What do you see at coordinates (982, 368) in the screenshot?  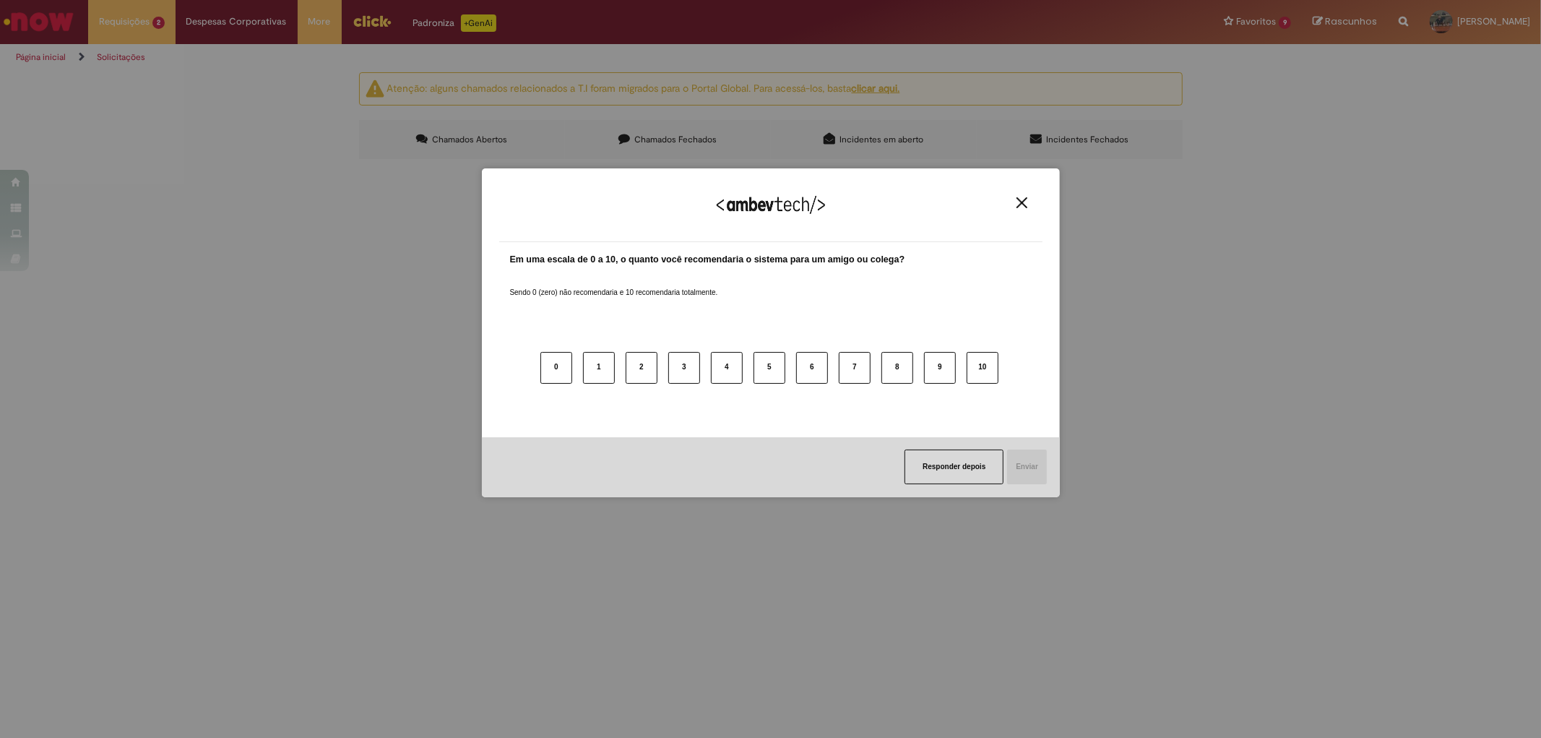 I see `button: 10` at bounding box center [982, 368].